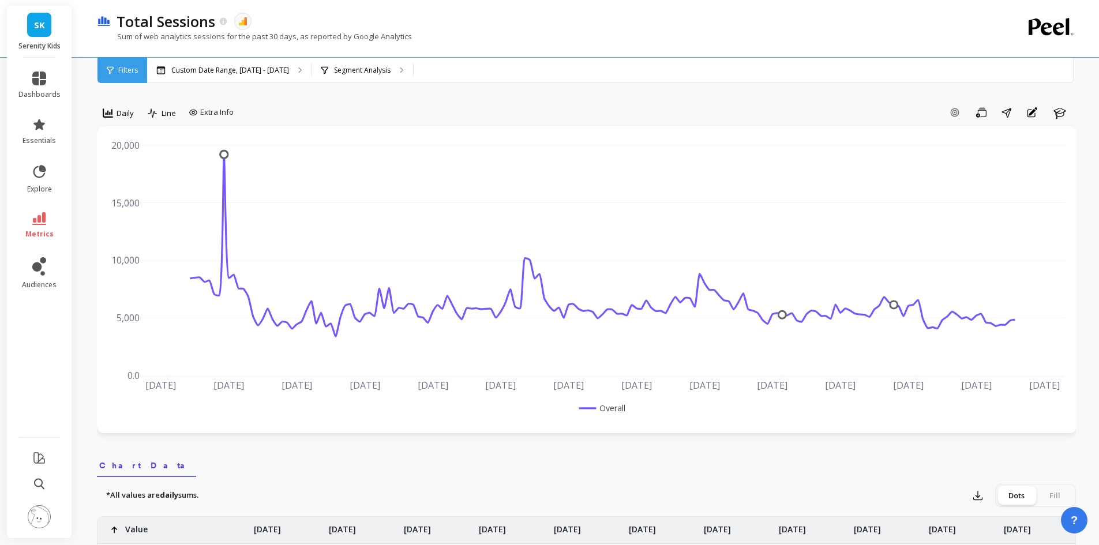 The width and height of the screenshot is (1099, 545). What do you see at coordinates (39, 517) in the screenshot?
I see `img: profile picture` at bounding box center [39, 517].